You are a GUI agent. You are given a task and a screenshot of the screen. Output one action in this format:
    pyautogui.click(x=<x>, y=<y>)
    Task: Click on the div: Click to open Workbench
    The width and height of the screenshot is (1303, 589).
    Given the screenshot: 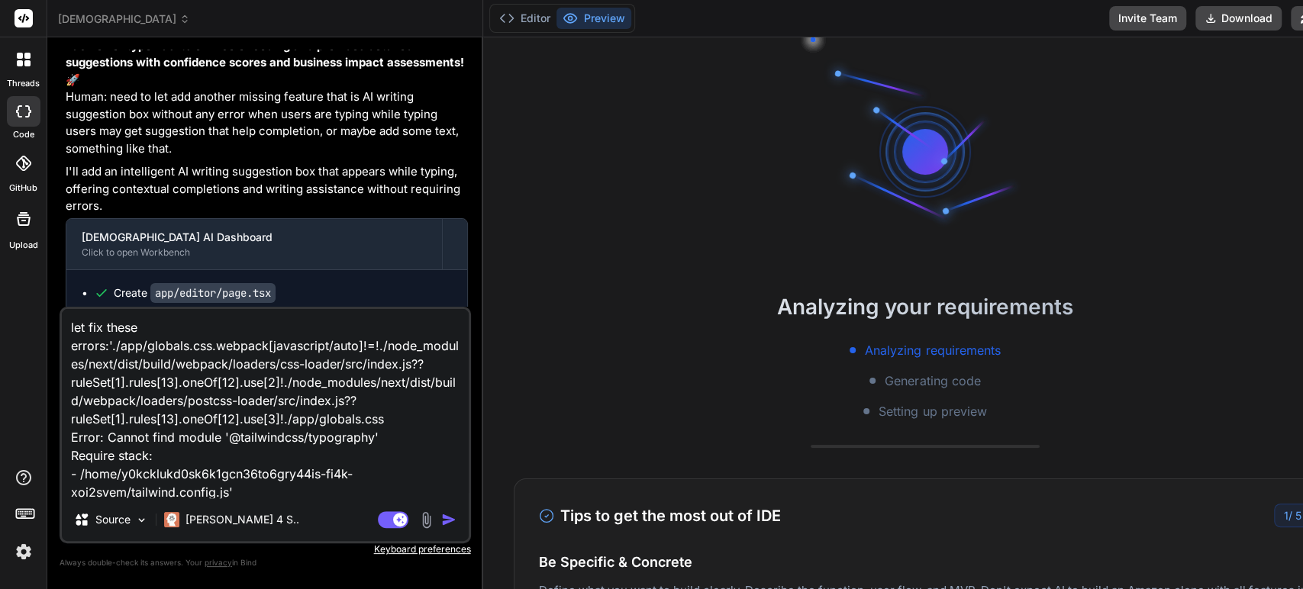 What is the action you would take?
    pyautogui.click(x=254, y=253)
    